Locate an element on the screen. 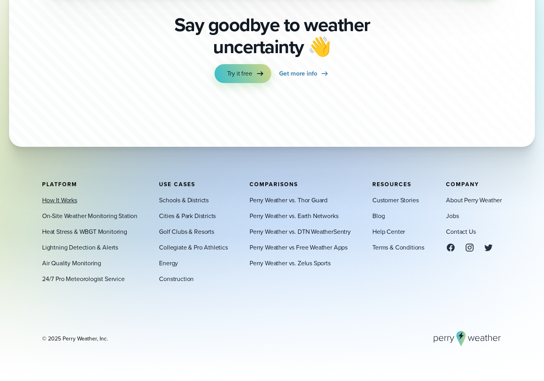  a: Perry Weather vs. Zelus Sports is located at coordinates (290, 263).